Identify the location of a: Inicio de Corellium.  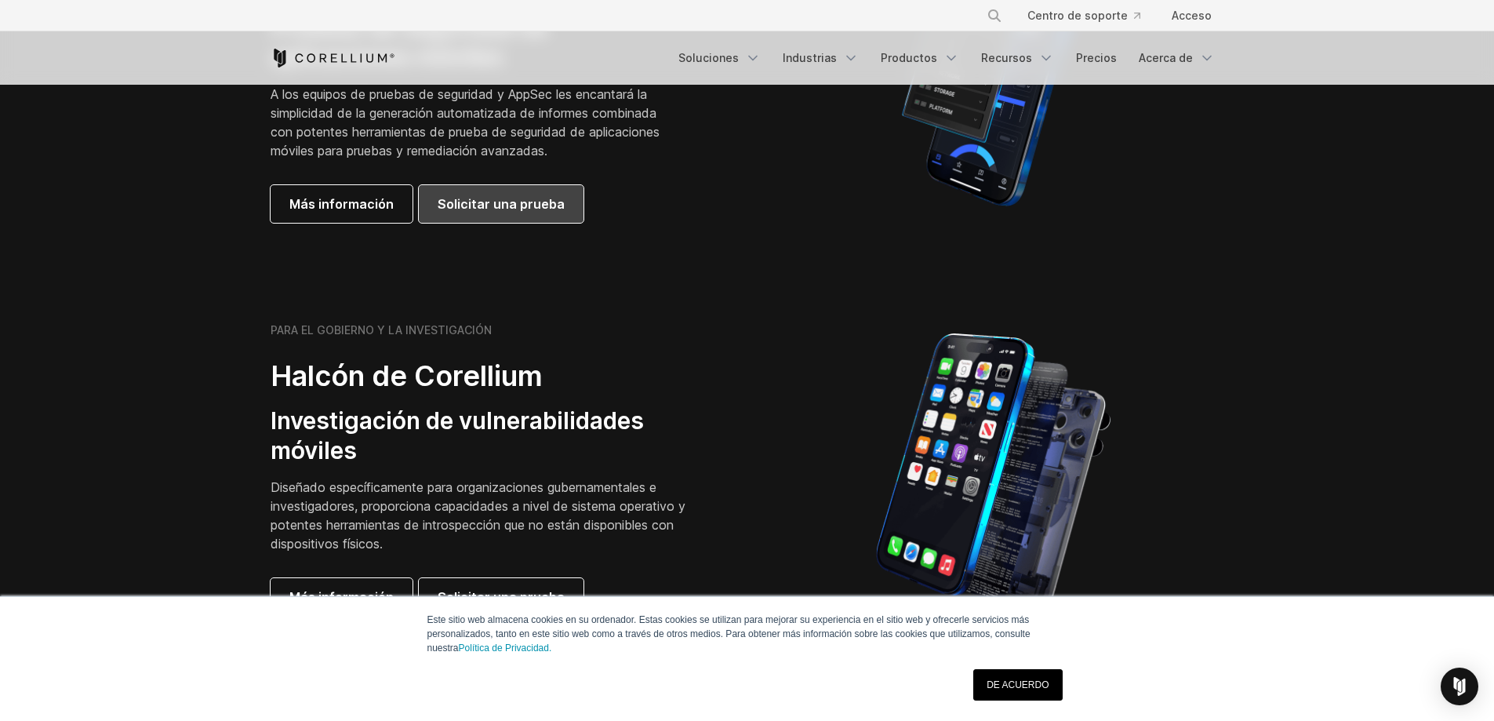
(333, 58).